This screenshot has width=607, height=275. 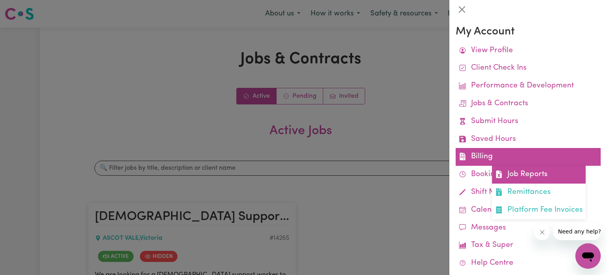 What do you see at coordinates (528, 32) in the screenshot?
I see `h3: My Account` at bounding box center [528, 32].